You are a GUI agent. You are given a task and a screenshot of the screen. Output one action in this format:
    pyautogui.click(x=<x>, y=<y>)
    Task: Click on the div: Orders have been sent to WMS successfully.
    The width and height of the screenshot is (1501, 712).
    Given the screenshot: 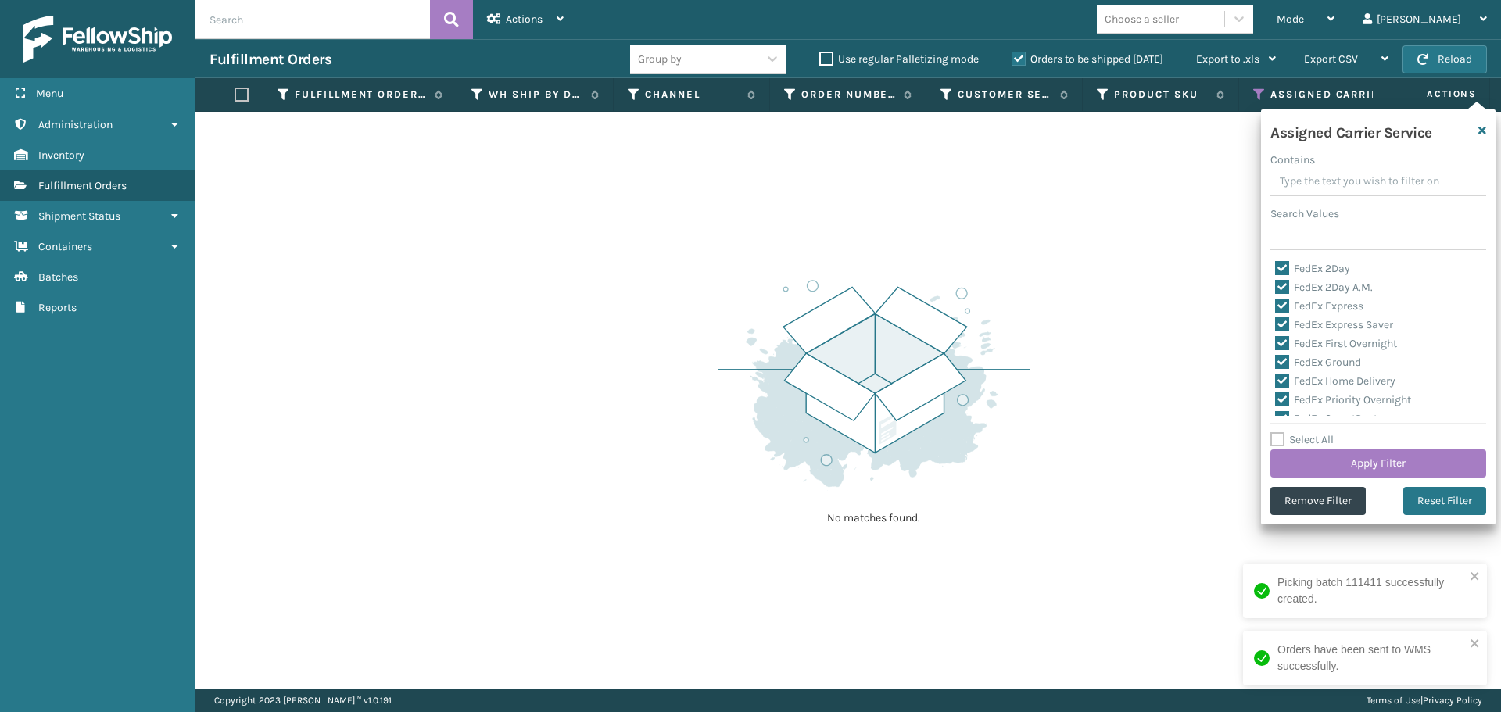 What is the action you would take?
    pyautogui.click(x=1371, y=658)
    